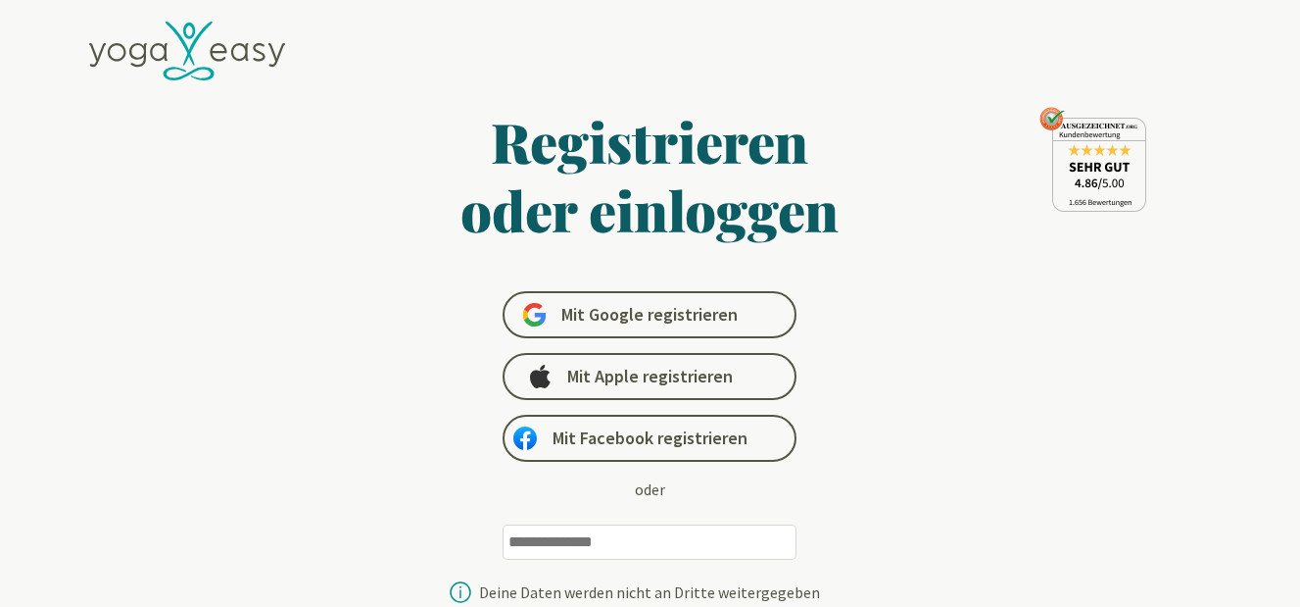 This screenshot has width=1300, height=607. What do you see at coordinates (650, 438) in the screenshot?
I see `span: Mit Facebook registrieren` at bounding box center [650, 438].